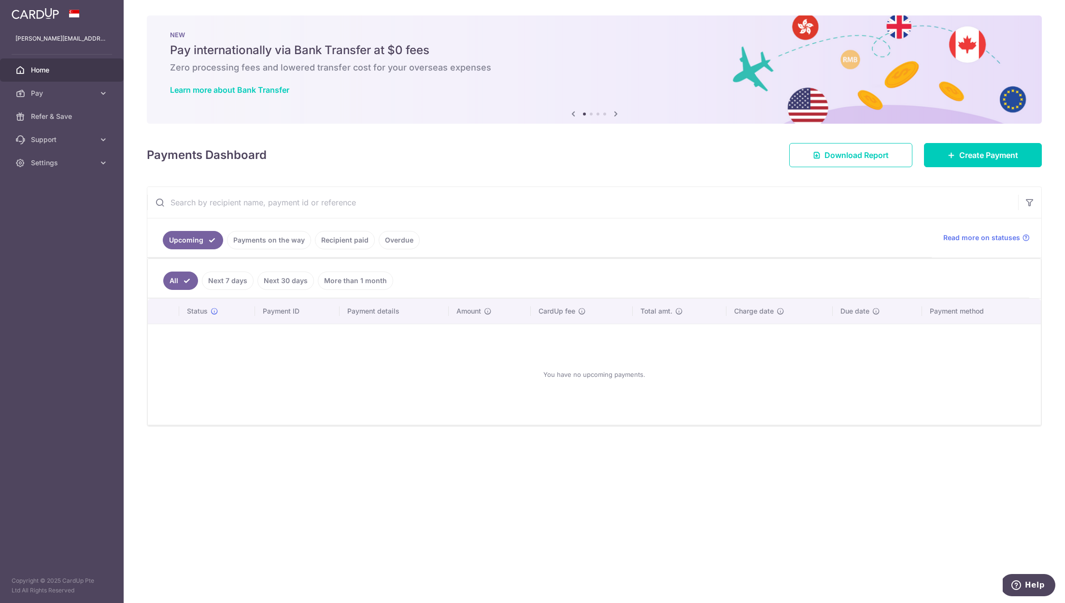 The height and width of the screenshot is (603, 1065). What do you see at coordinates (63, 70) in the screenshot?
I see `span: Home` at bounding box center [63, 70].